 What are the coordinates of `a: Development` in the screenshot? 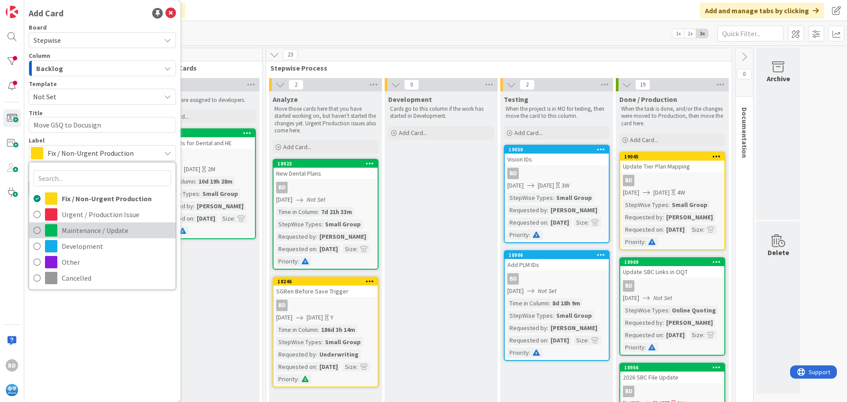 It's located at (102, 246).